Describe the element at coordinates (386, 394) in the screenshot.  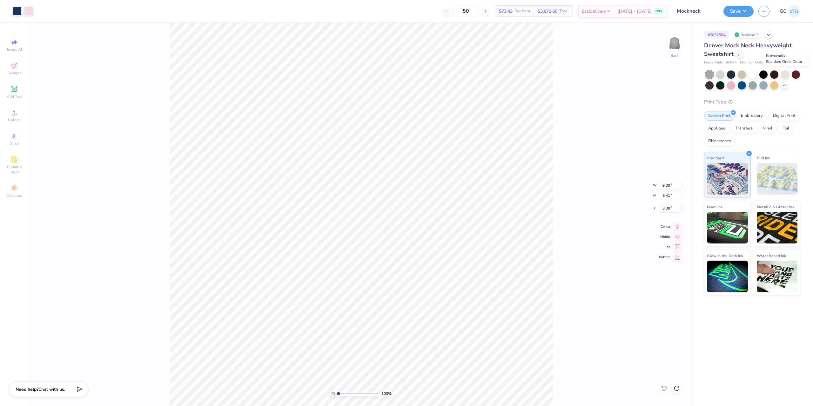
I see `span: 100 %` at that location.